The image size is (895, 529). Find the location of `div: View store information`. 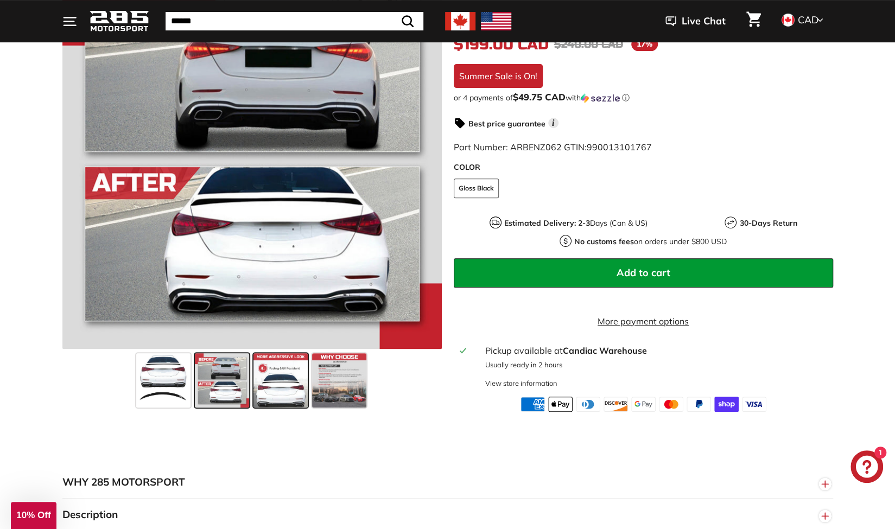

div: View store information is located at coordinates (520, 383).